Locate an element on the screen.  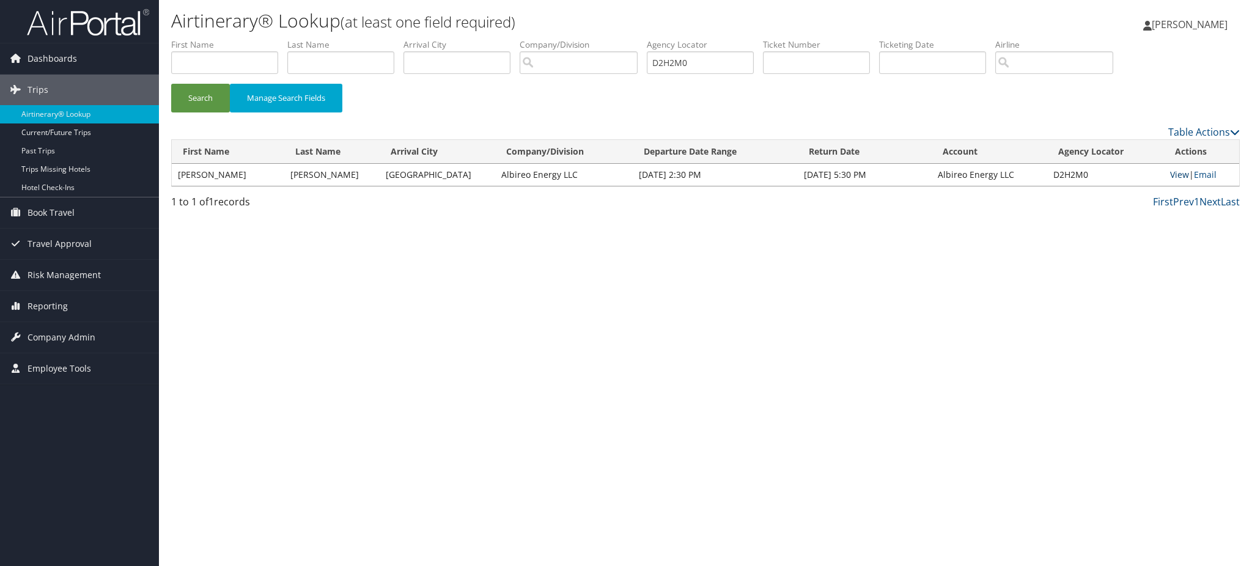
th: Last Name: activate to sort column ascending is located at coordinates (332, 152).